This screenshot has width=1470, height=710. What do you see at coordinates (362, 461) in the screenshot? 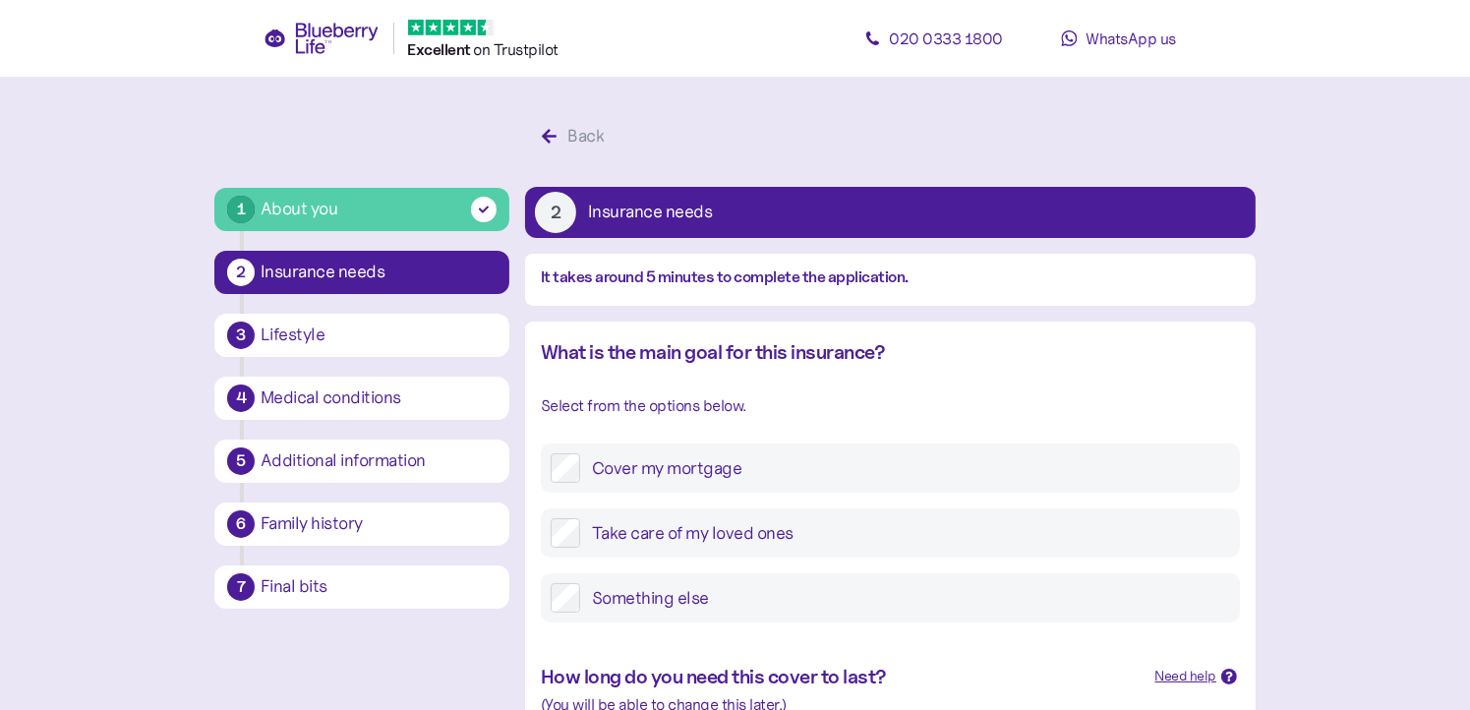
I see `button: 5Additional information` at bounding box center [362, 461].